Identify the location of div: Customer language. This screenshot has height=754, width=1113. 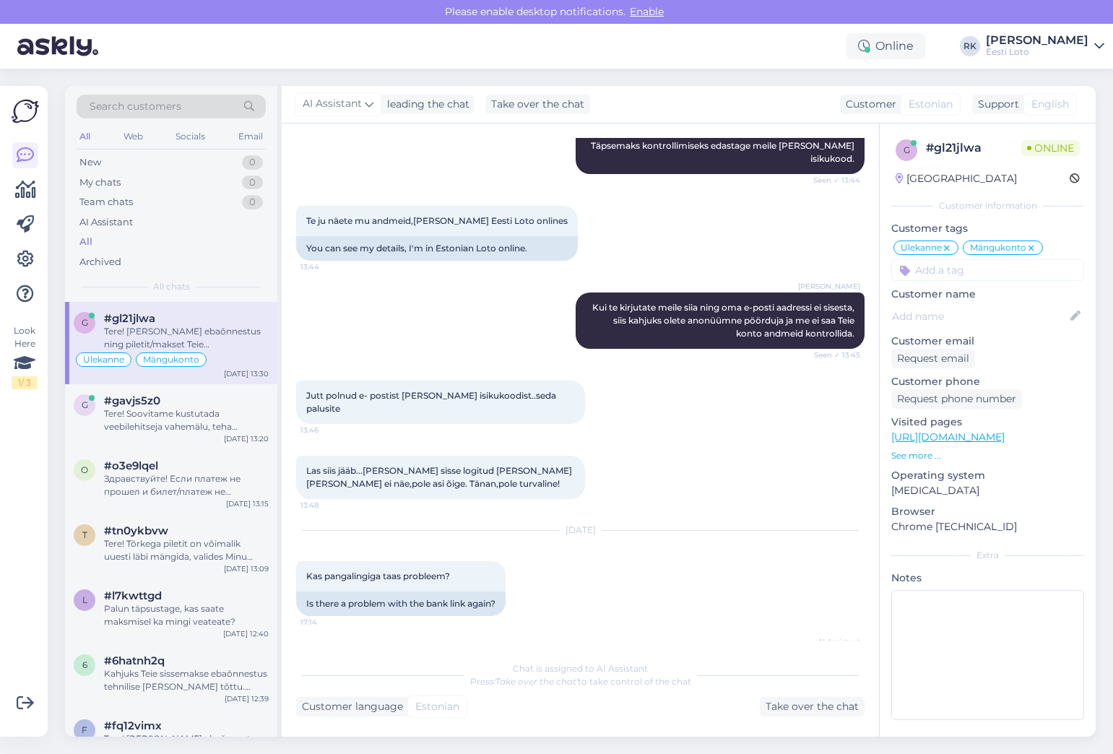
(350, 707).